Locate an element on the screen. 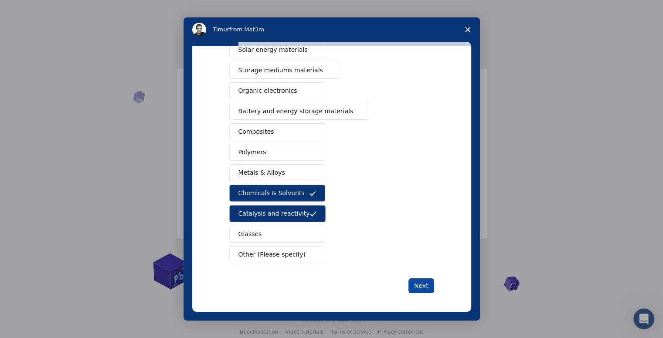  span: Solar energy materials is located at coordinates (273, 50).